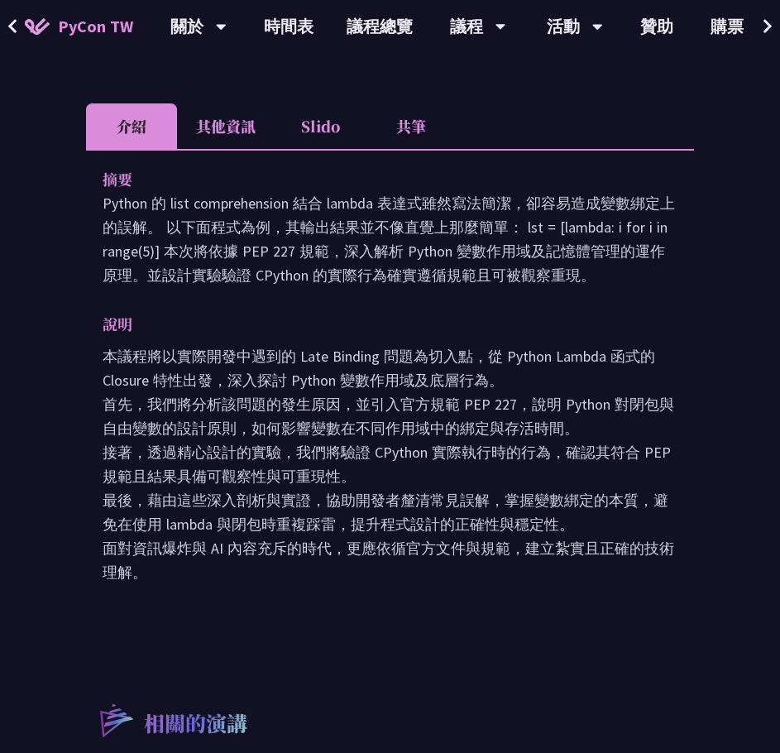 The height and width of the screenshot is (753, 780). What do you see at coordinates (320, 126) in the screenshot?
I see `li: Slido` at bounding box center [320, 126].